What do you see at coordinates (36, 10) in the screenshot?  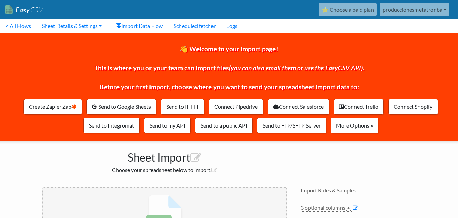 I see `span: CSV` at bounding box center [36, 10].